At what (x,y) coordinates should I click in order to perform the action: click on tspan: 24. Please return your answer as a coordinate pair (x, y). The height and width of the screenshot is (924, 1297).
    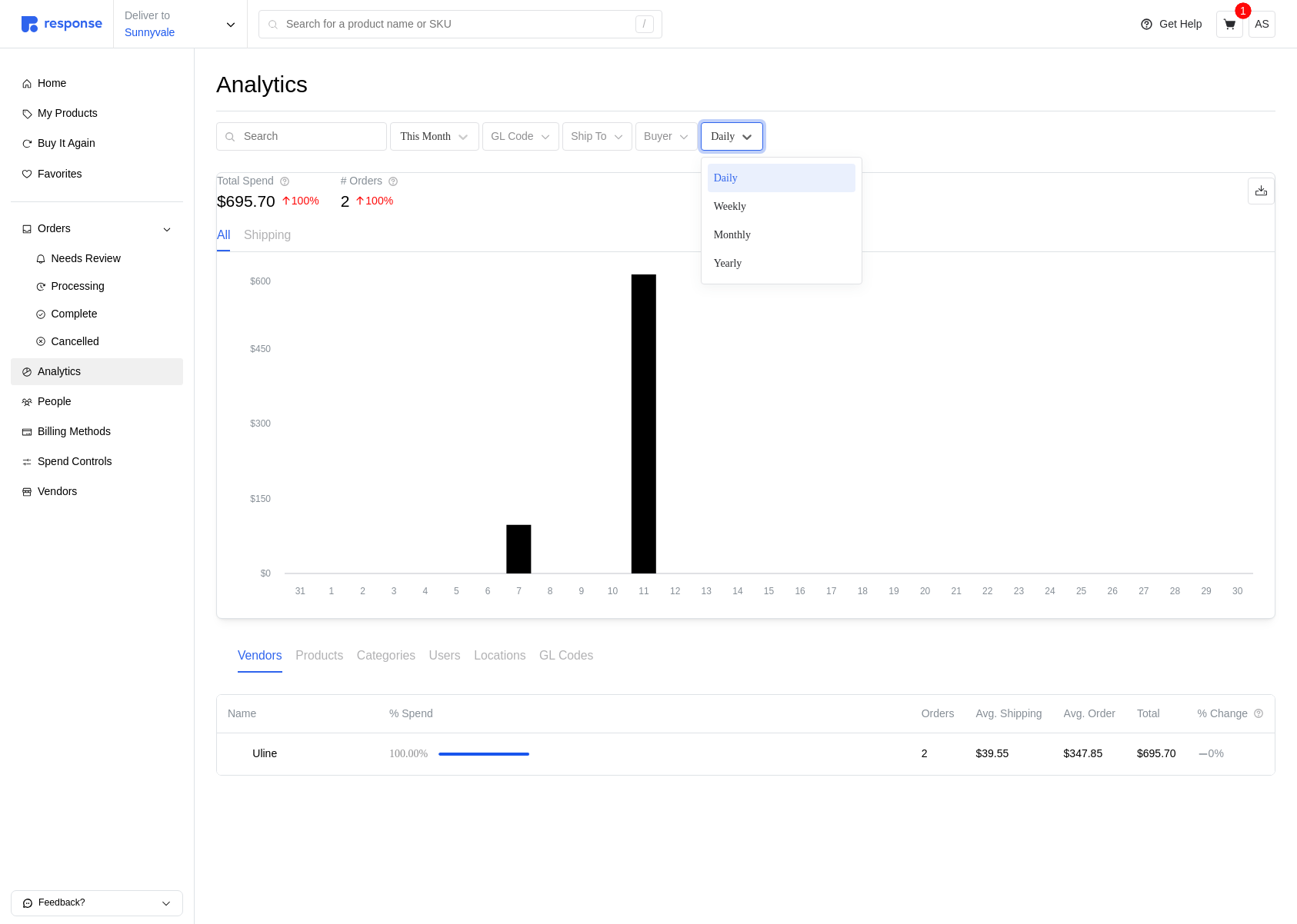
    Looking at the image, I should click on (1049, 591).